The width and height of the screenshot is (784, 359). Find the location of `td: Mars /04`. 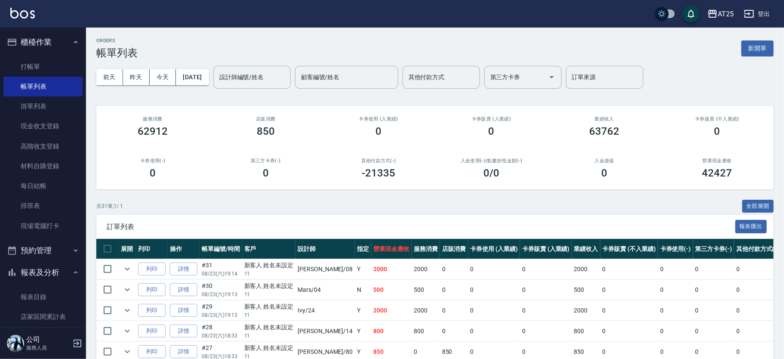

td: Mars /04 is located at coordinates (325, 289).